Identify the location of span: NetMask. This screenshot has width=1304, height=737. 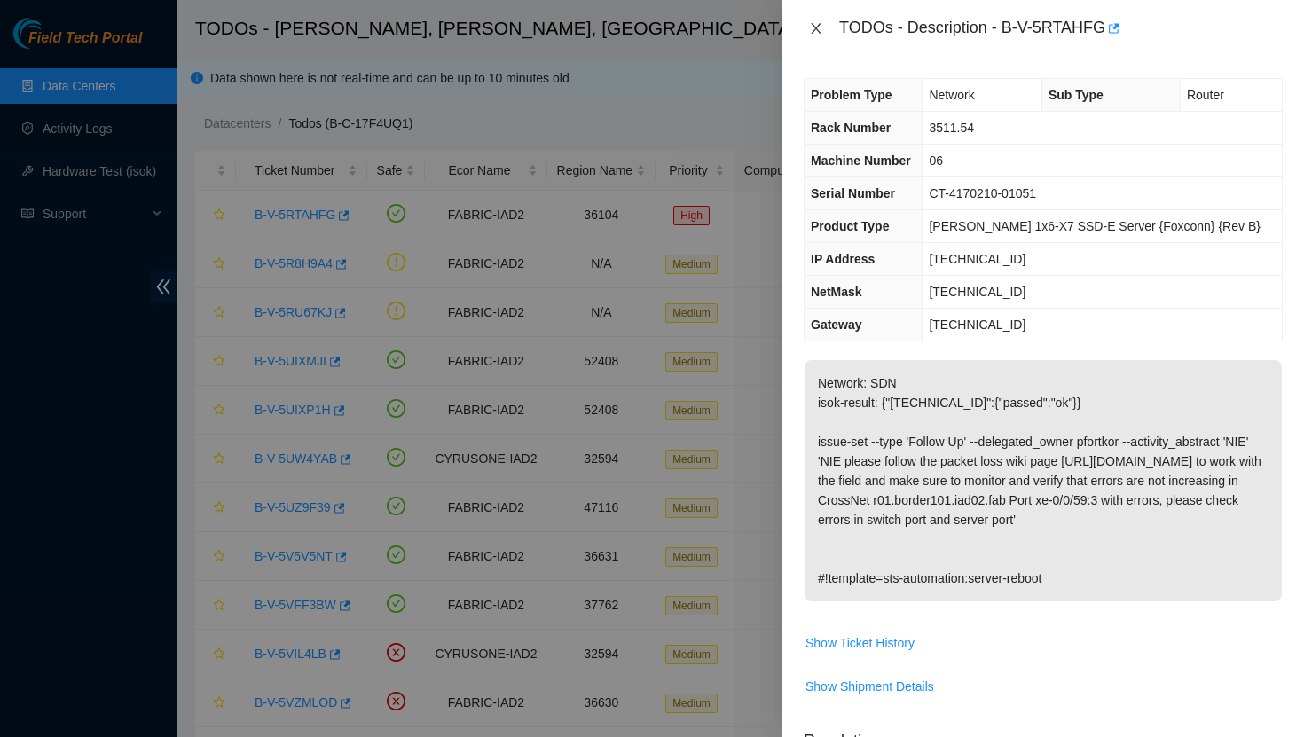
(837, 292).